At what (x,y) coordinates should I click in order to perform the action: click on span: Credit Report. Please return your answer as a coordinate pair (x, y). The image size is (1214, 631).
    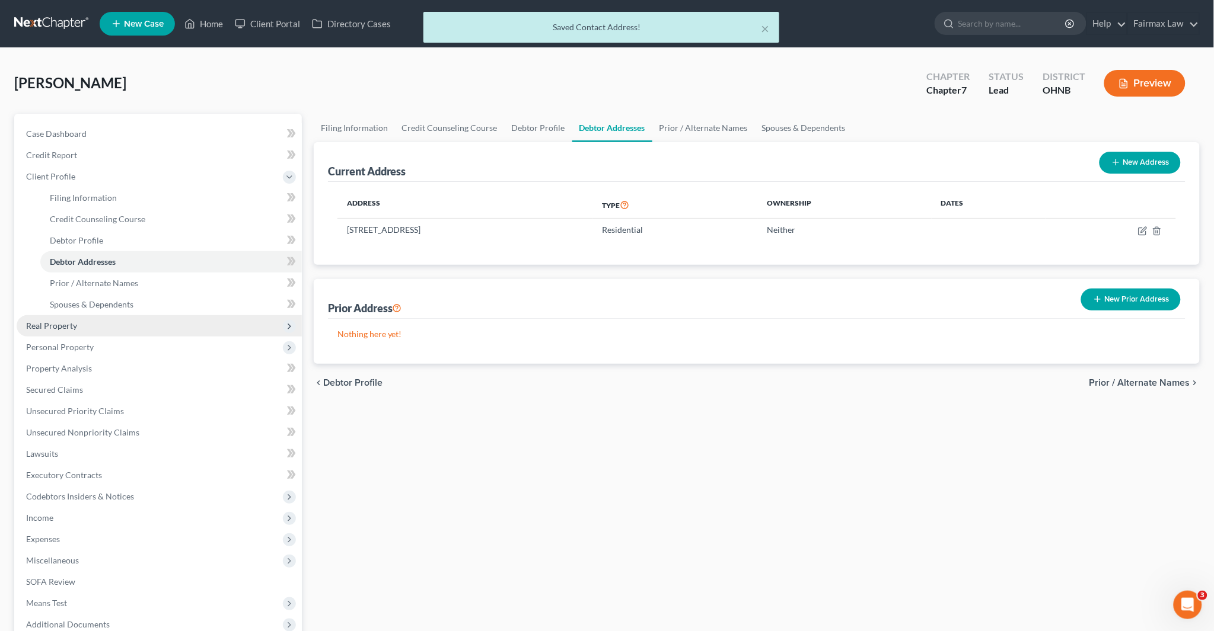
    Looking at the image, I should click on (52, 155).